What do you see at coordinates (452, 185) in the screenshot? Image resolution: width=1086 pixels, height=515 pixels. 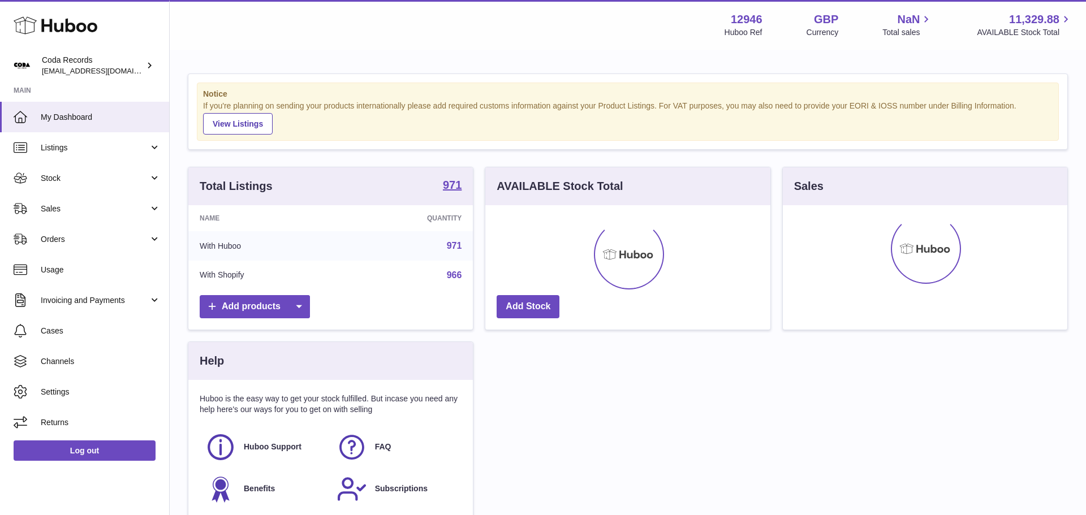 I see `strong: 971` at bounding box center [452, 185].